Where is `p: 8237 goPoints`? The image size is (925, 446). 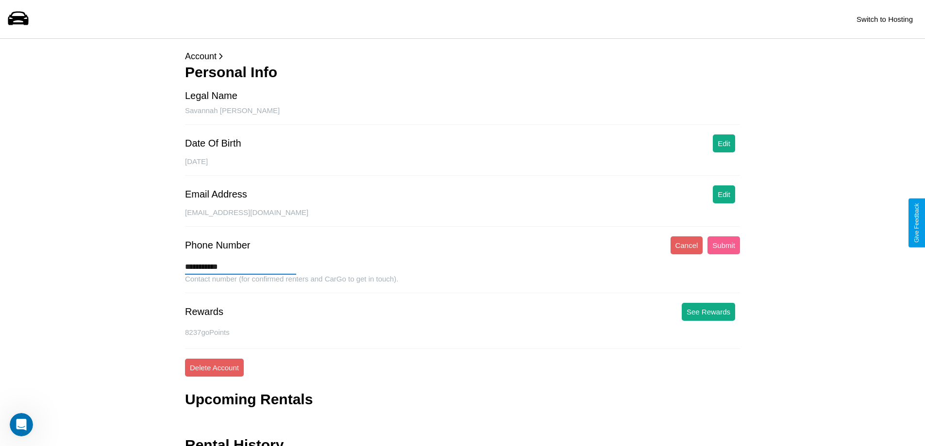
p: 8237 goPoints is located at coordinates (462, 332).